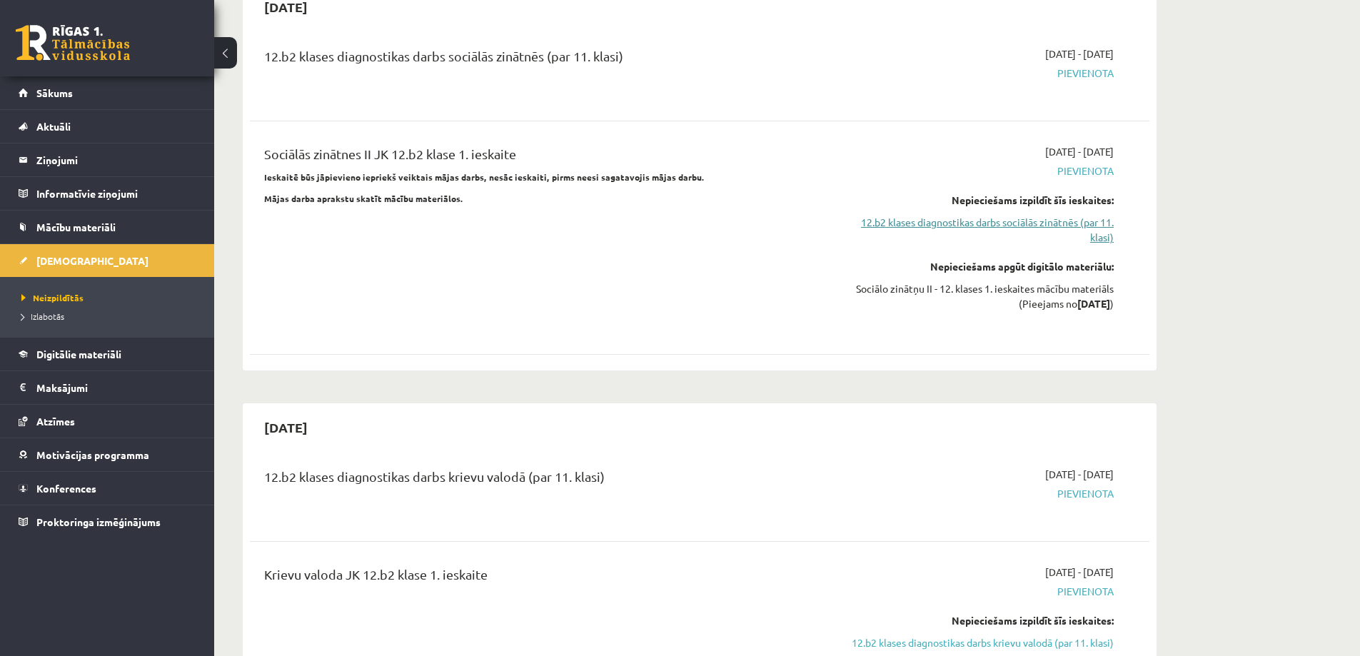  Describe the element at coordinates (543, 157) in the screenshot. I see `div: Sociālās zinātnes II JK 12.b2 klase 1. ieskaite` at that location.